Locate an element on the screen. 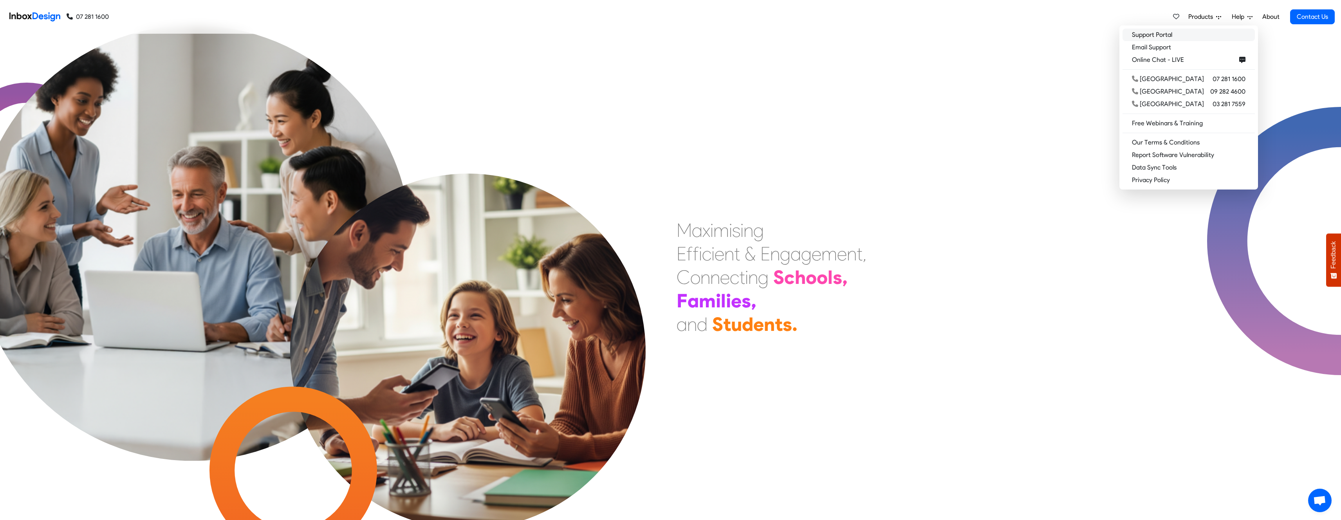 This screenshot has height=520, width=1341. a: Online Chat - LIVE is located at coordinates (1189, 60).